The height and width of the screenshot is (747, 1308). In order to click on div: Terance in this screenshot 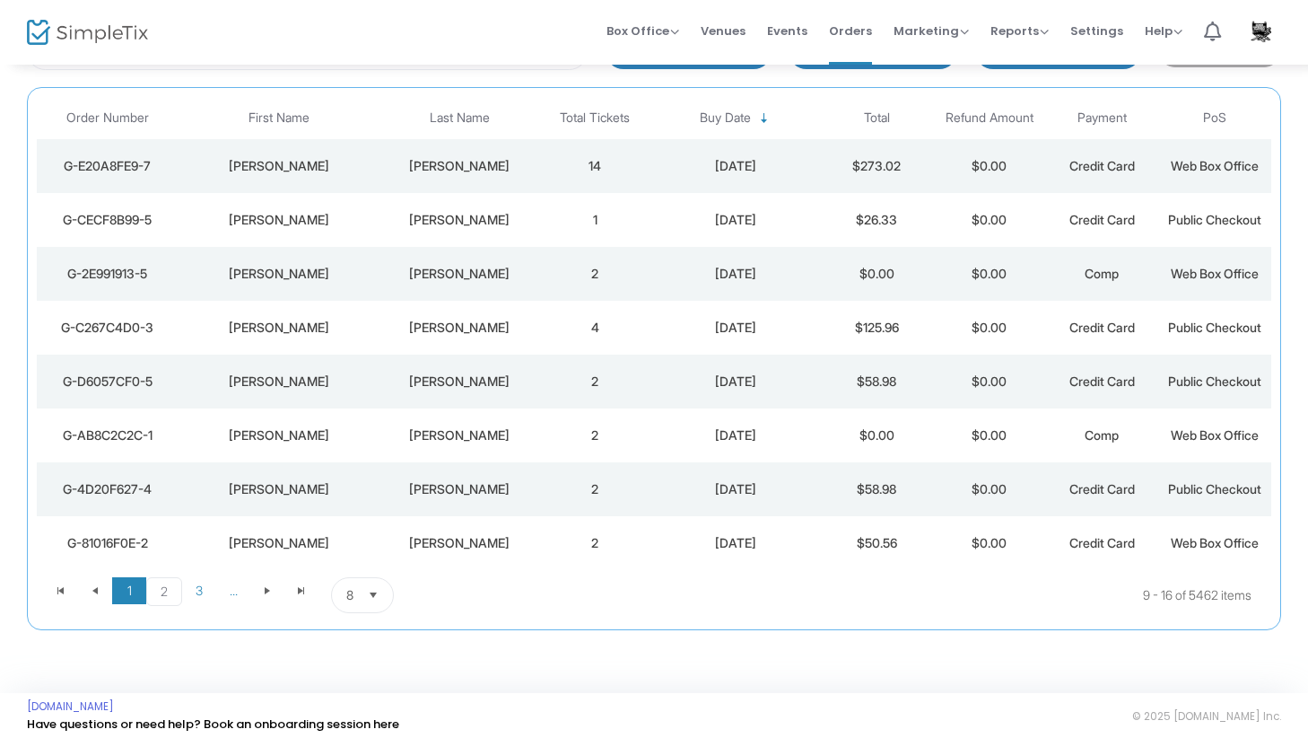, I will do `click(279, 328)`.